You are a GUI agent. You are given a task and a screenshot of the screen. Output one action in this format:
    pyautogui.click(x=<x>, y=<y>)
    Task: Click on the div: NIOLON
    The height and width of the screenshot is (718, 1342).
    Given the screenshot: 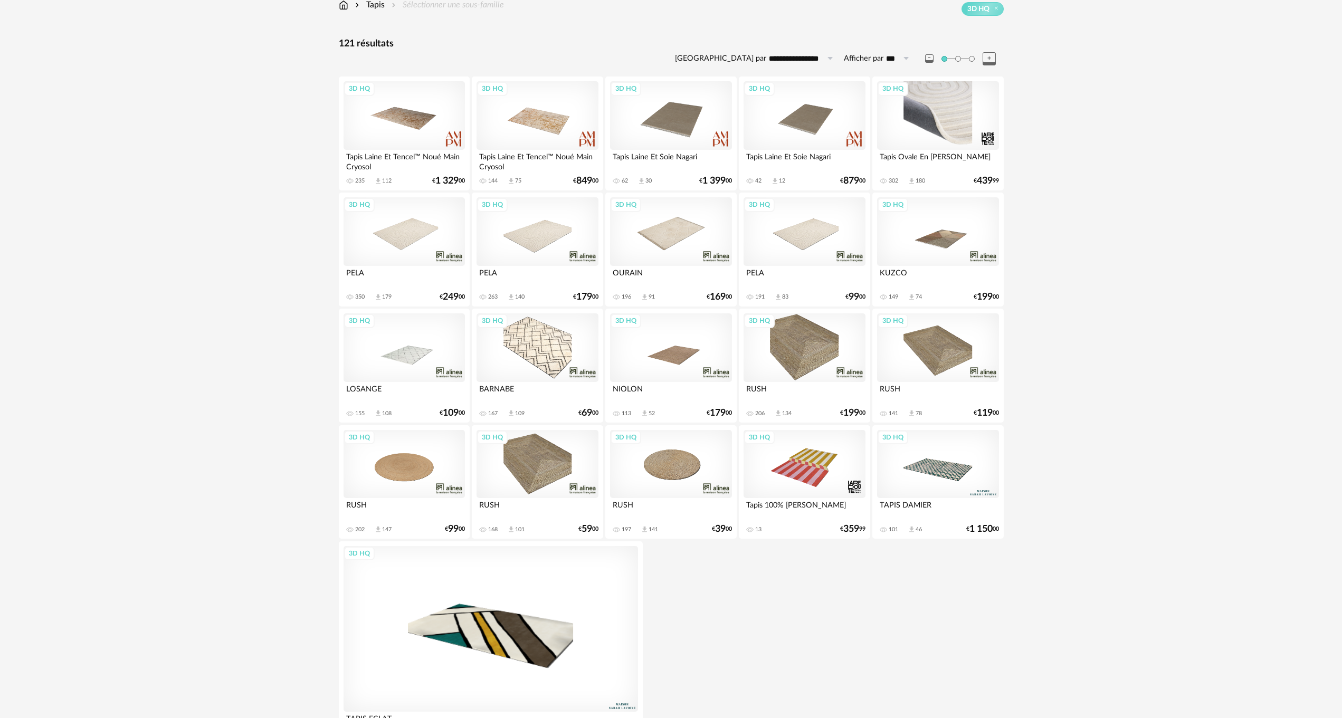 What is the action you would take?
    pyautogui.click(x=671, y=393)
    